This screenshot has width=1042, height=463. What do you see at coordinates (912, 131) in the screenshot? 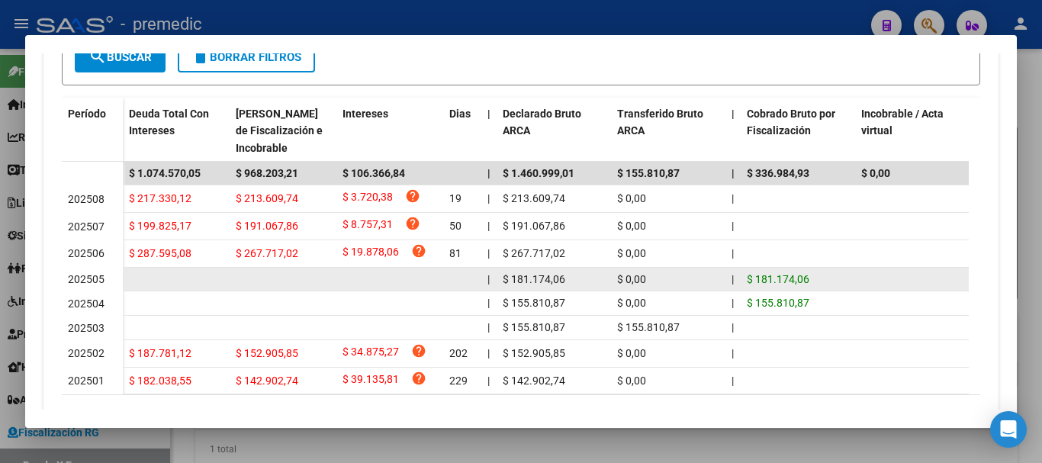
I see `datatable-header-cell: Incobrable / Acta virtual` at bounding box center [912, 131].